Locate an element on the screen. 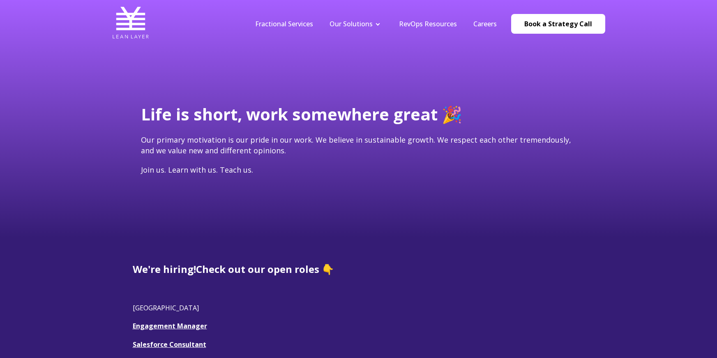  a: Our Solutions is located at coordinates (351, 24).